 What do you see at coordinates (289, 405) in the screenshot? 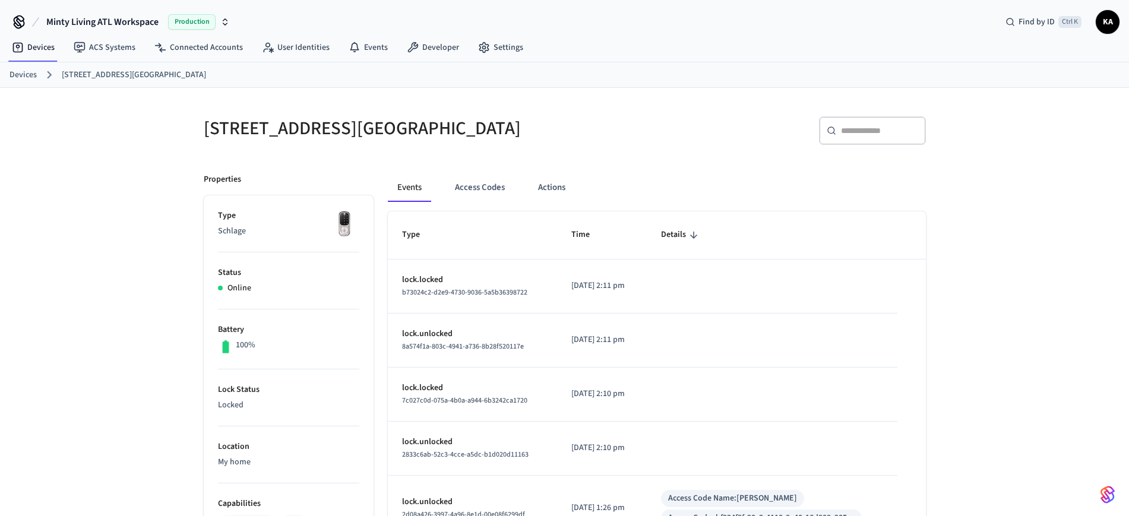
I see `p: Locked` at bounding box center [289, 405].